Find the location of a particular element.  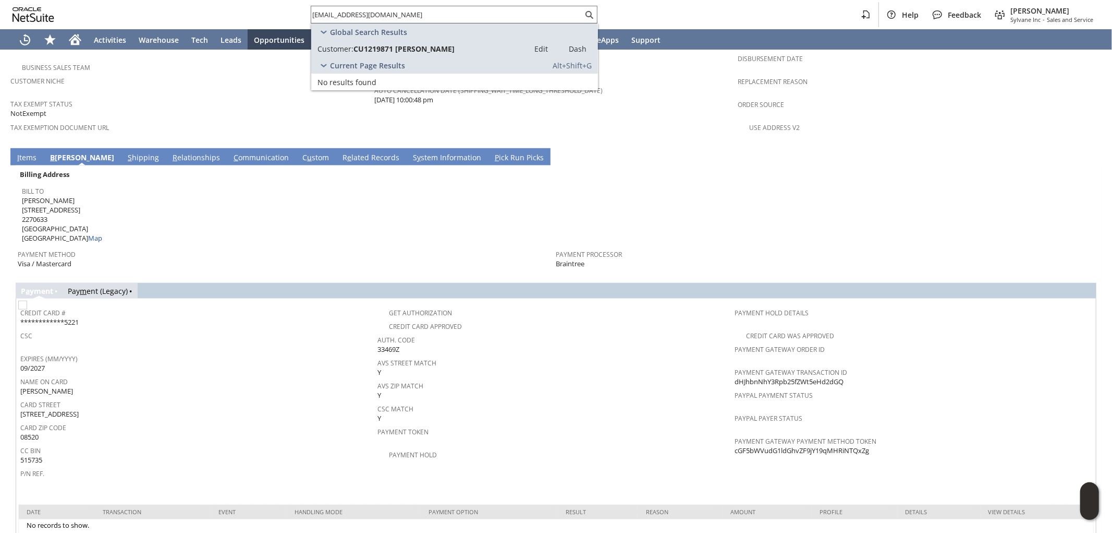

div: Reason is located at coordinates (681, 511).